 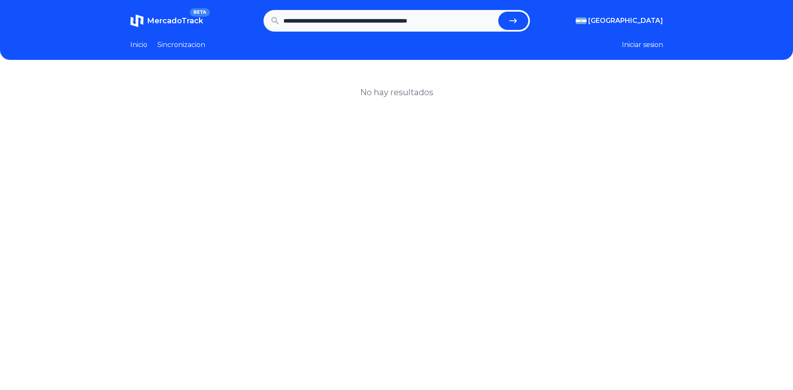 What do you see at coordinates (199, 12) in the screenshot?
I see `span: BETA` at bounding box center [199, 12].